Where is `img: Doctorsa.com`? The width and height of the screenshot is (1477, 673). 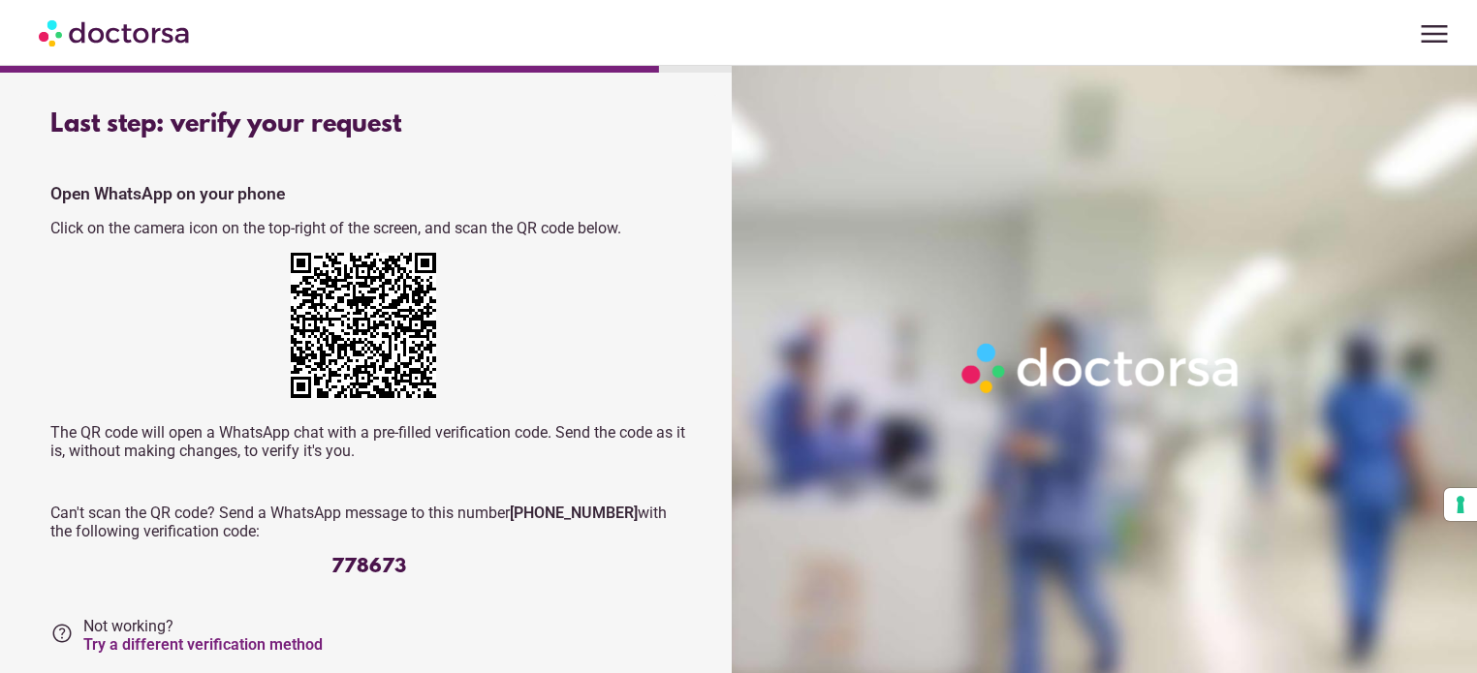 img: Doctorsa.com is located at coordinates (115, 32).